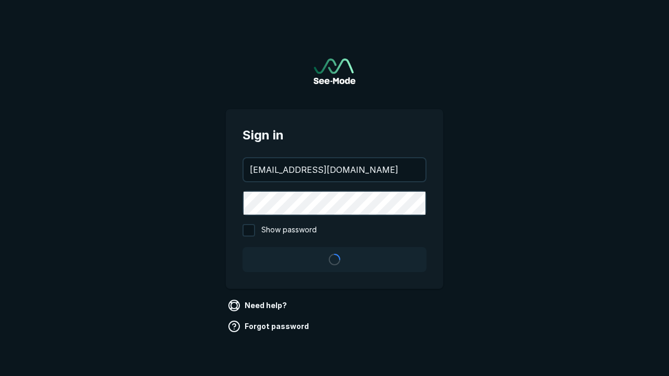 The width and height of the screenshot is (669, 376). What do you see at coordinates (334, 71) in the screenshot?
I see `img: See-Mode Logo` at bounding box center [334, 71].